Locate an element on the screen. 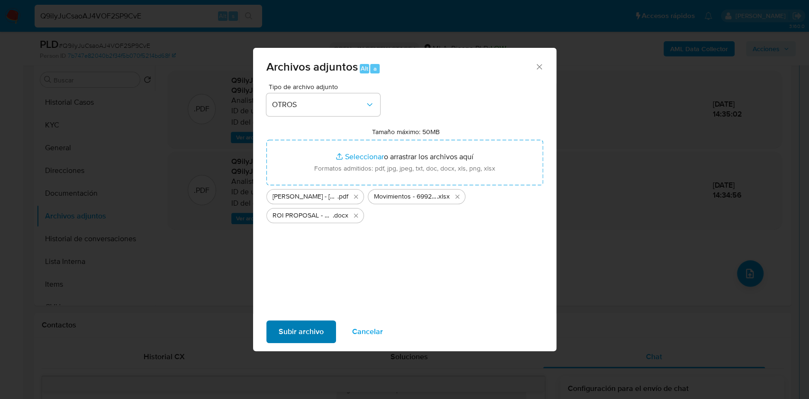 The image size is (809, 399). span: Subir archivo is located at coordinates (301, 332).